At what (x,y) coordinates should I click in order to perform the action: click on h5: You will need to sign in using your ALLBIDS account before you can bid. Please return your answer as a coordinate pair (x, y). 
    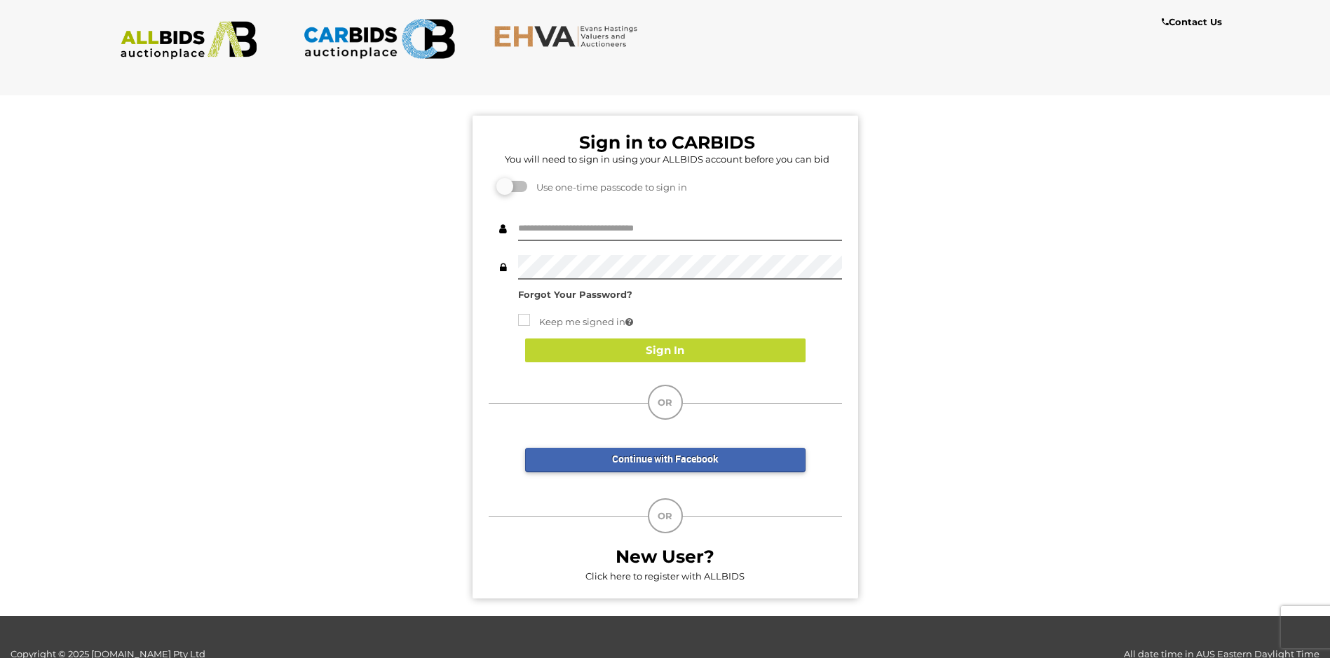
    Looking at the image, I should click on (667, 159).